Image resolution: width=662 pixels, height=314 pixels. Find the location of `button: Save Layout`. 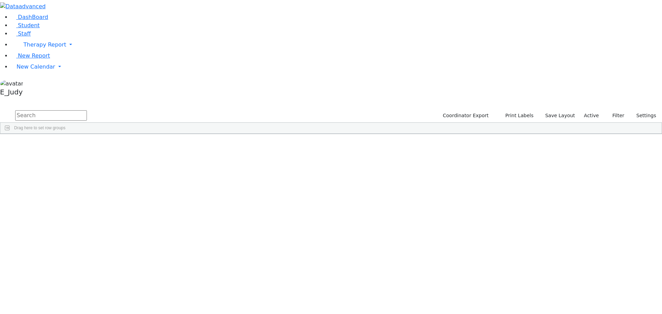

button: Save Layout is located at coordinates (560, 116).